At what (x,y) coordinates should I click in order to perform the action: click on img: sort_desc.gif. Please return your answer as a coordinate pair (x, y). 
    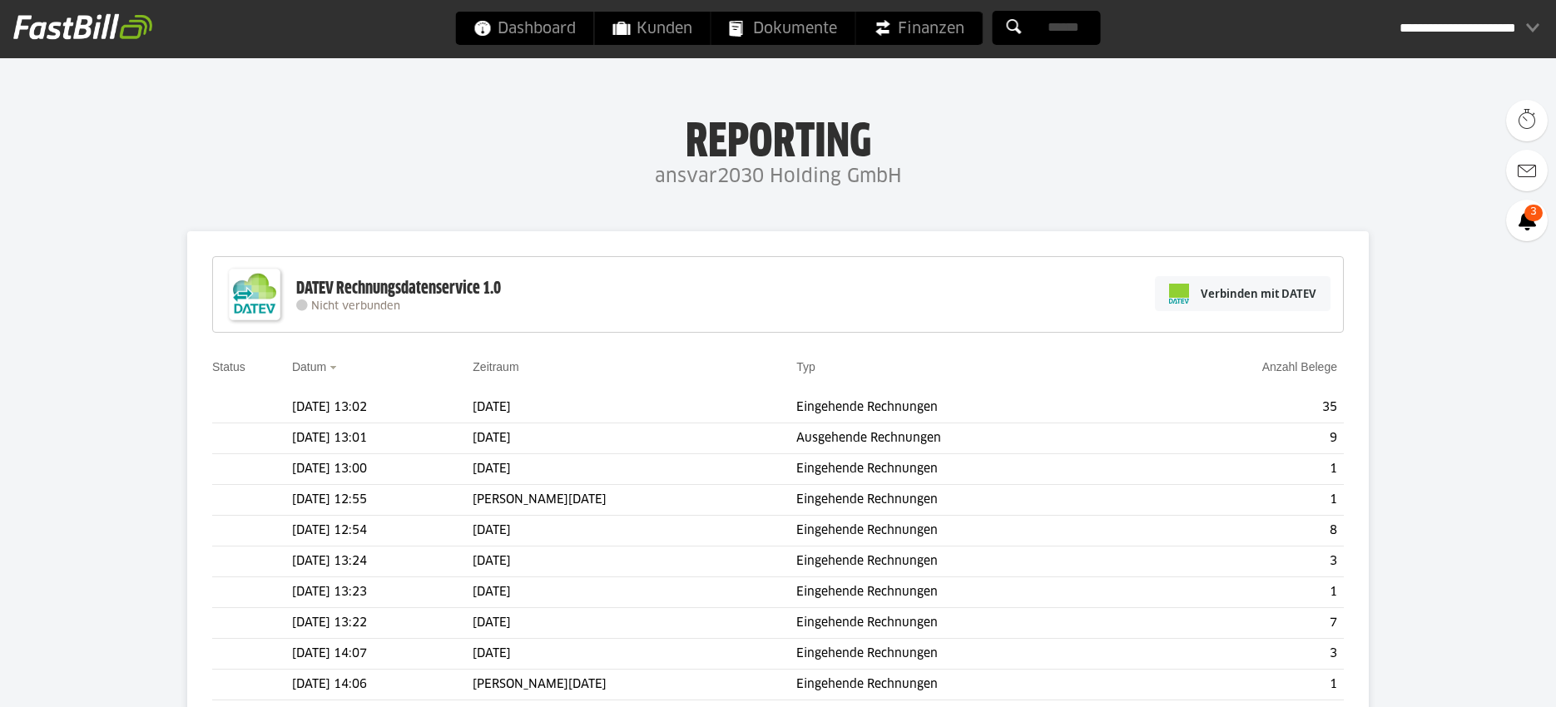
    Looking at the image, I should click on (334, 368).